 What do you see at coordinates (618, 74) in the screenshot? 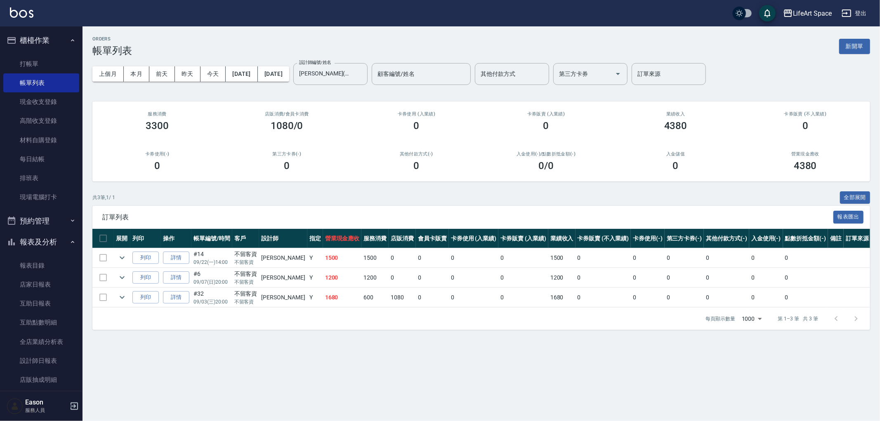
I see `button: Open` at bounding box center [618, 74].